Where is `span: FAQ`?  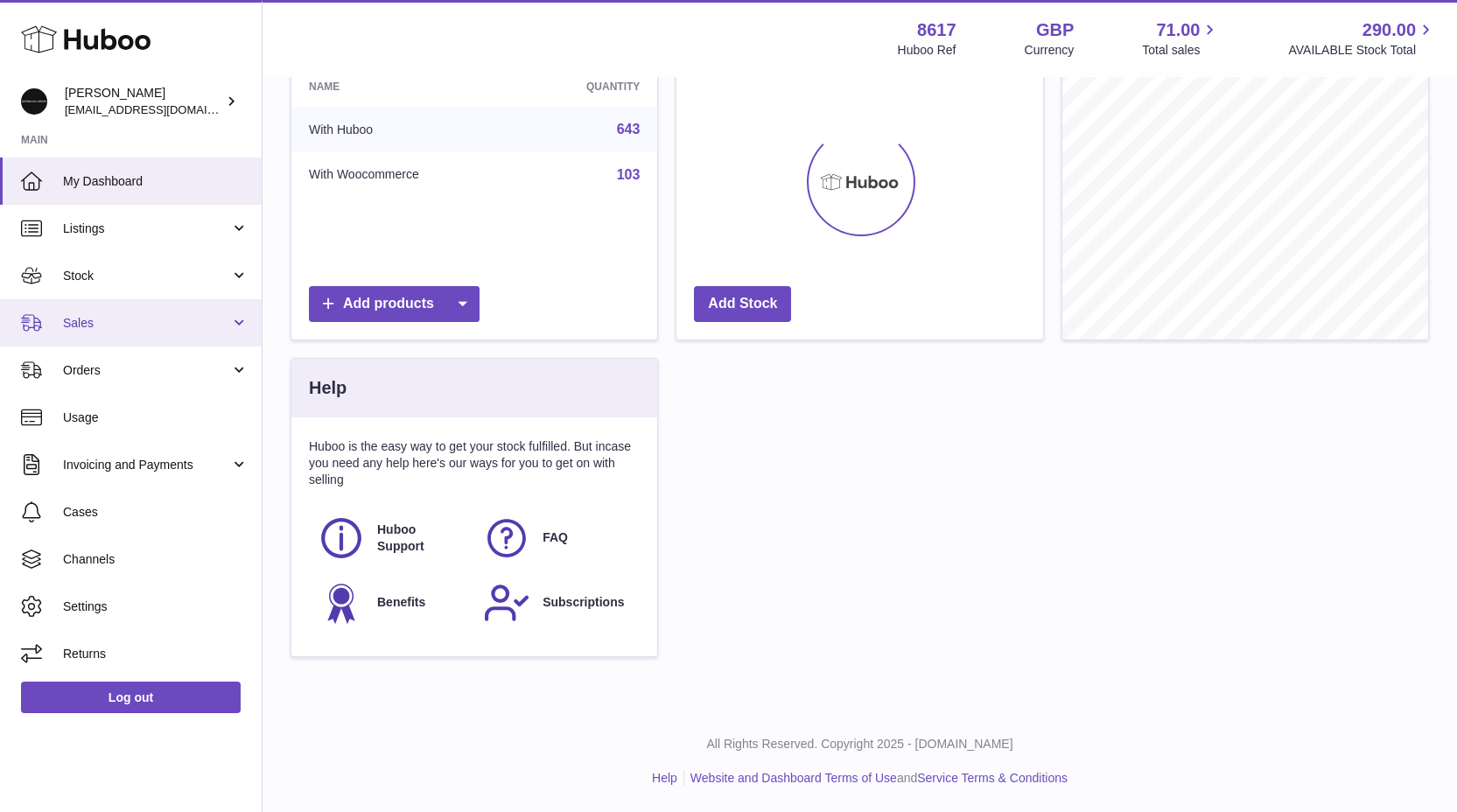
span: FAQ is located at coordinates (555, 538).